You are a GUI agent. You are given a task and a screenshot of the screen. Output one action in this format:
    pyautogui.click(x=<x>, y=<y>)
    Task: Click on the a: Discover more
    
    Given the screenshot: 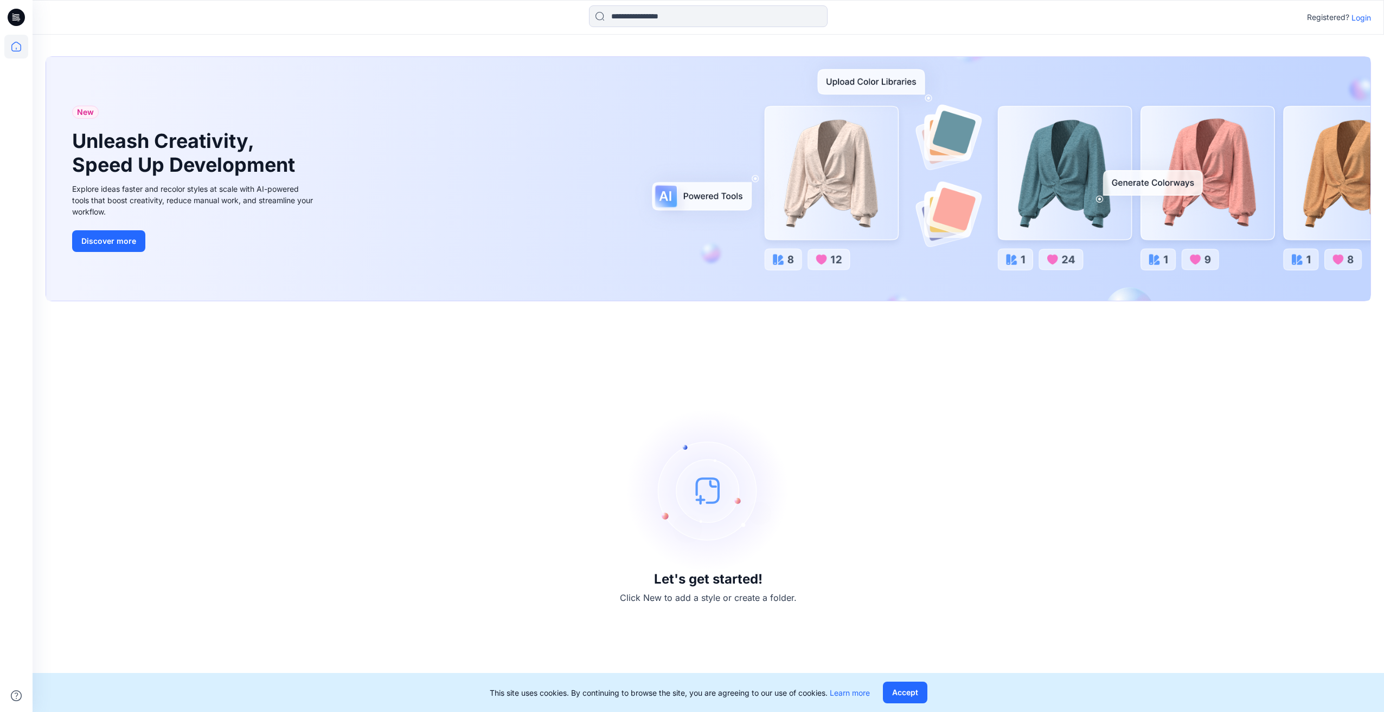 What is the action you would take?
    pyautogui.click(x=194, y=241)
    